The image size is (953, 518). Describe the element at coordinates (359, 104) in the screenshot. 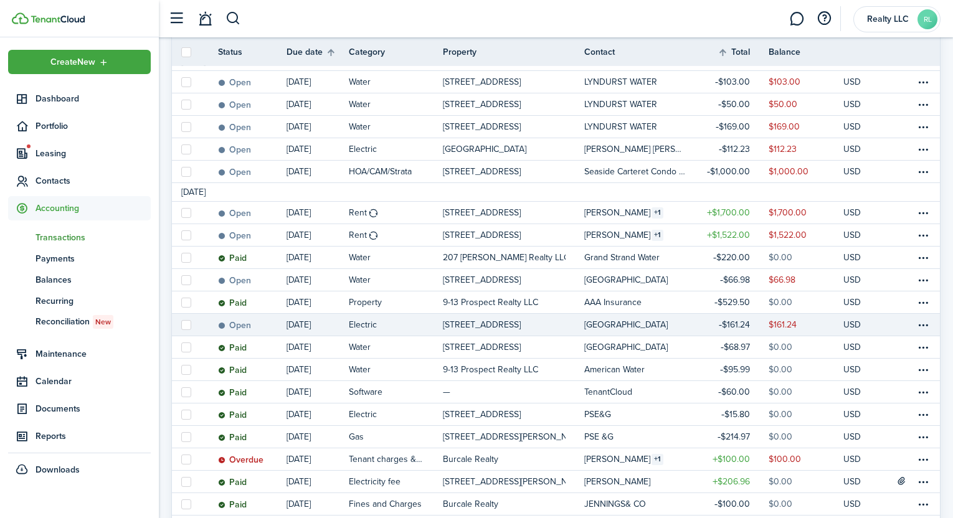

I see `table-info-title: Water` at that location.